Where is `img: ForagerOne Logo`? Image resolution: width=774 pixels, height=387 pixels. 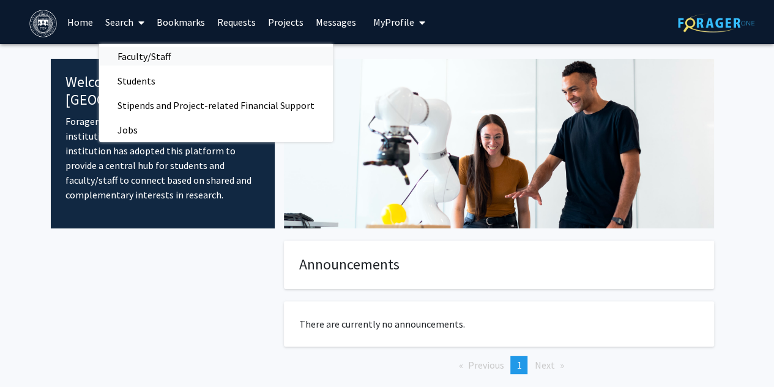 img: ForagerOne Logo is located at coordinates (716, 23).